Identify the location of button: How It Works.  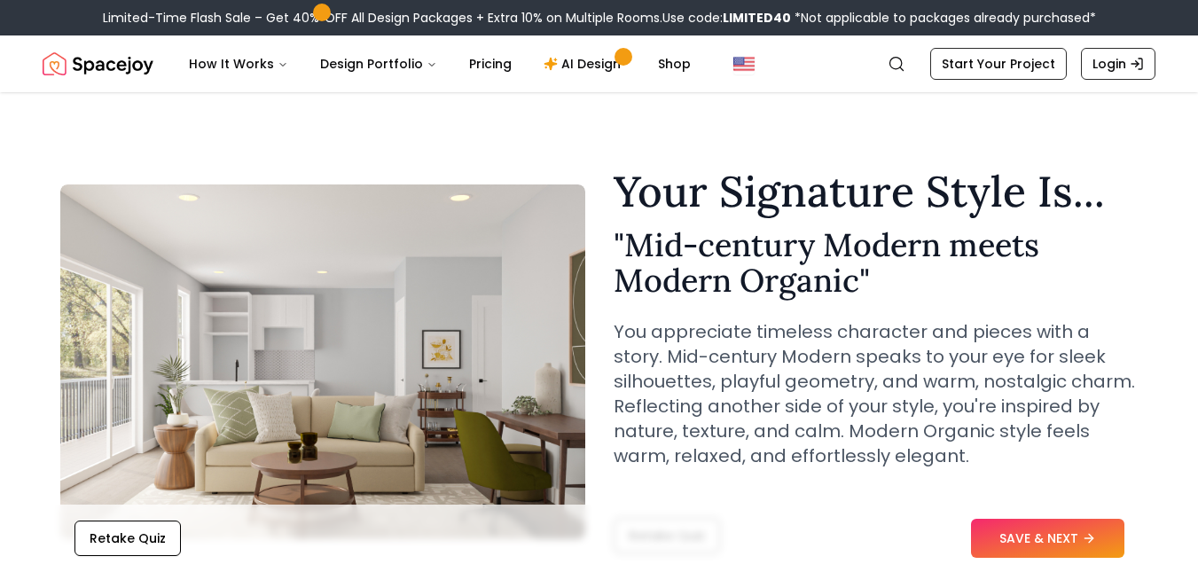
(239, 64).